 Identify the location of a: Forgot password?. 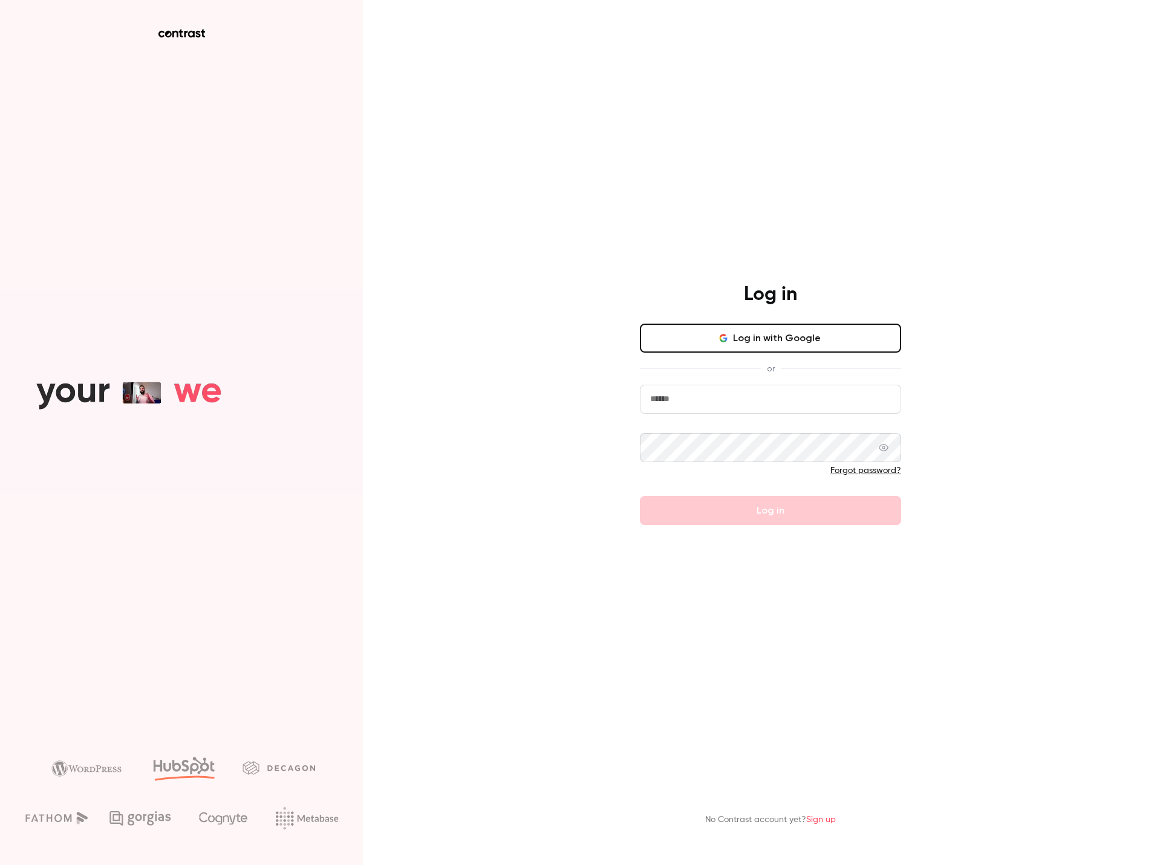
(865, 470).